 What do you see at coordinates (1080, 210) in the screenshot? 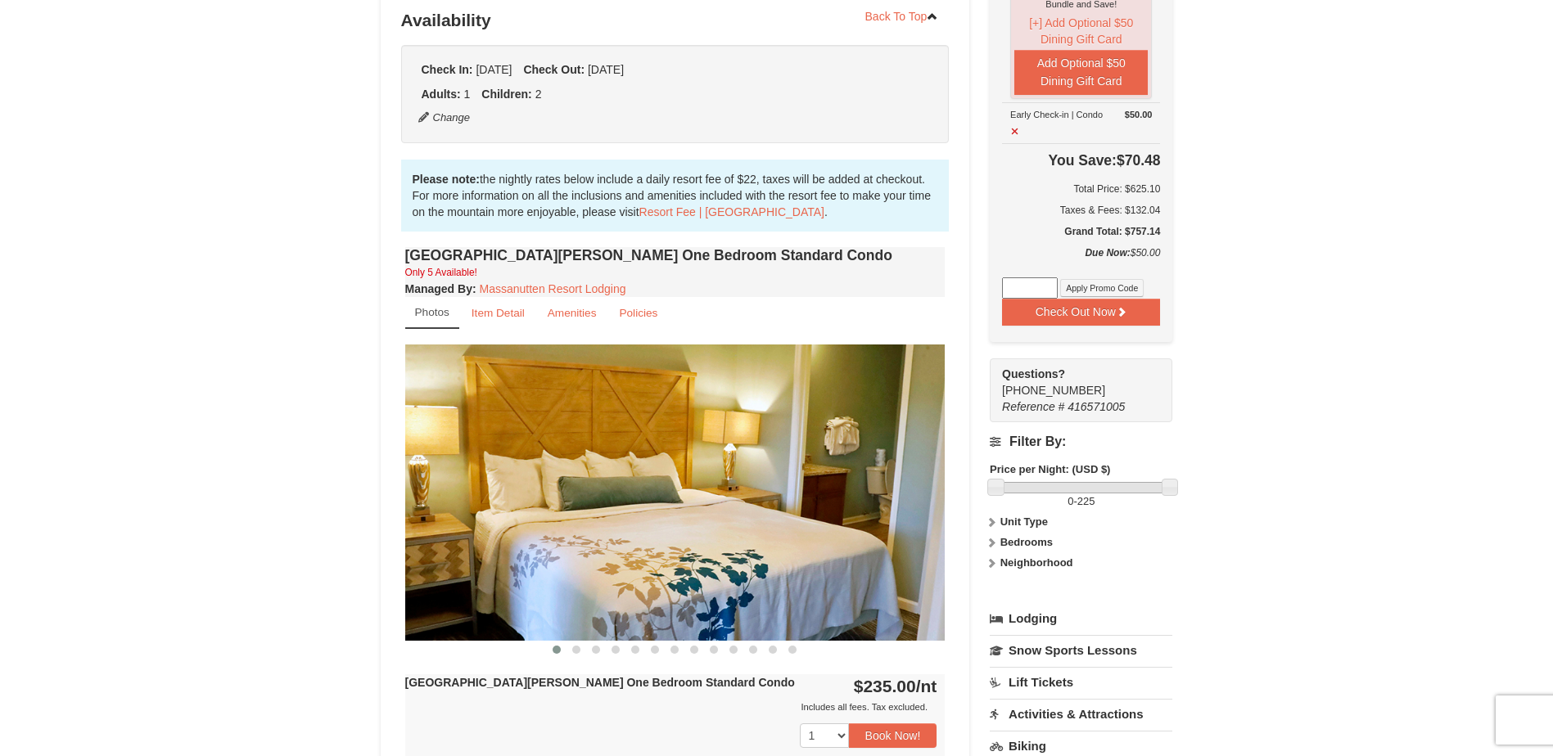
I see `div: Taxes & Fees: $132.04` at bounding box center [1080, 210].